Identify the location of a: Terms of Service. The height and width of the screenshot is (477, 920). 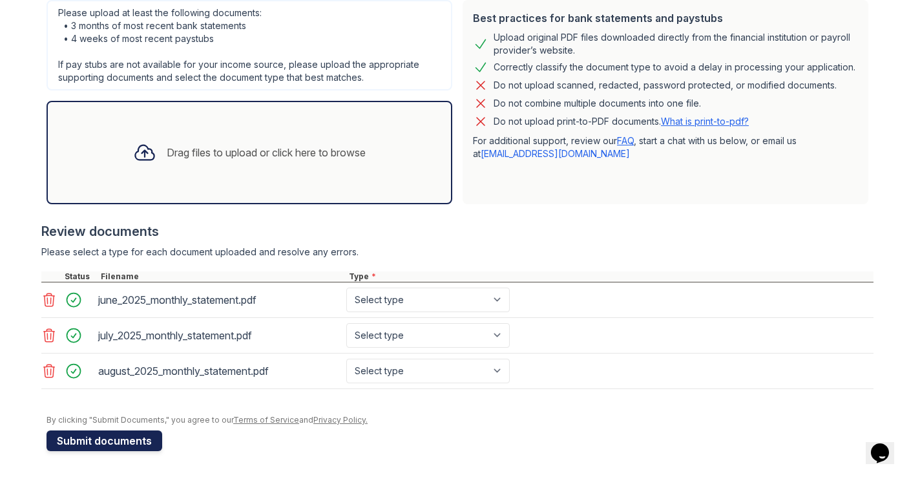
(266, 419).